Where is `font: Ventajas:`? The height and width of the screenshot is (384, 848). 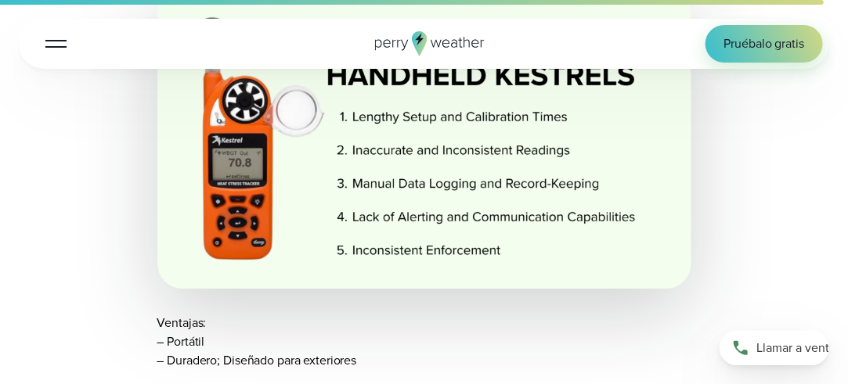
font: Ventajas: is located at coordinates (182, 322).